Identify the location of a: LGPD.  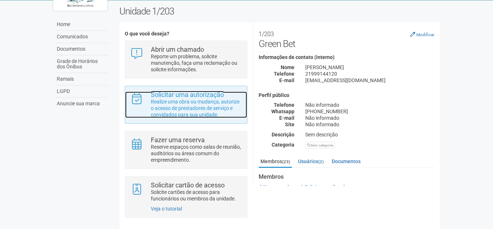
(82, 92).